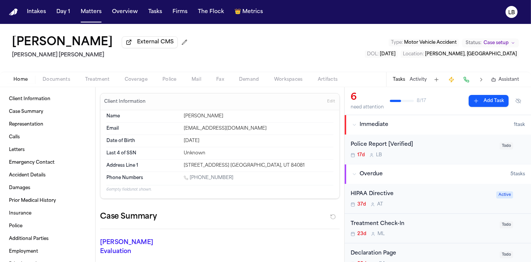  Describe the element at coordinates (438, 174) in the screenshot. I see `button: Overdue5tasks` at that location.